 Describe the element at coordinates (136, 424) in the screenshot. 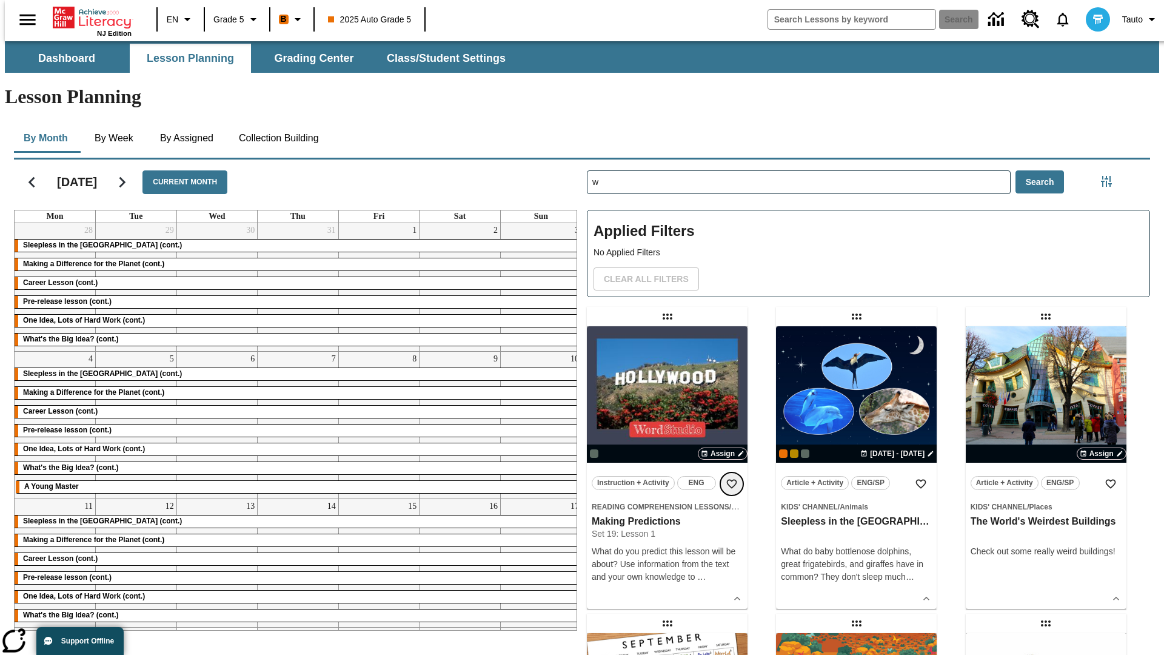

I see `td: August 5, 2025` at that location.